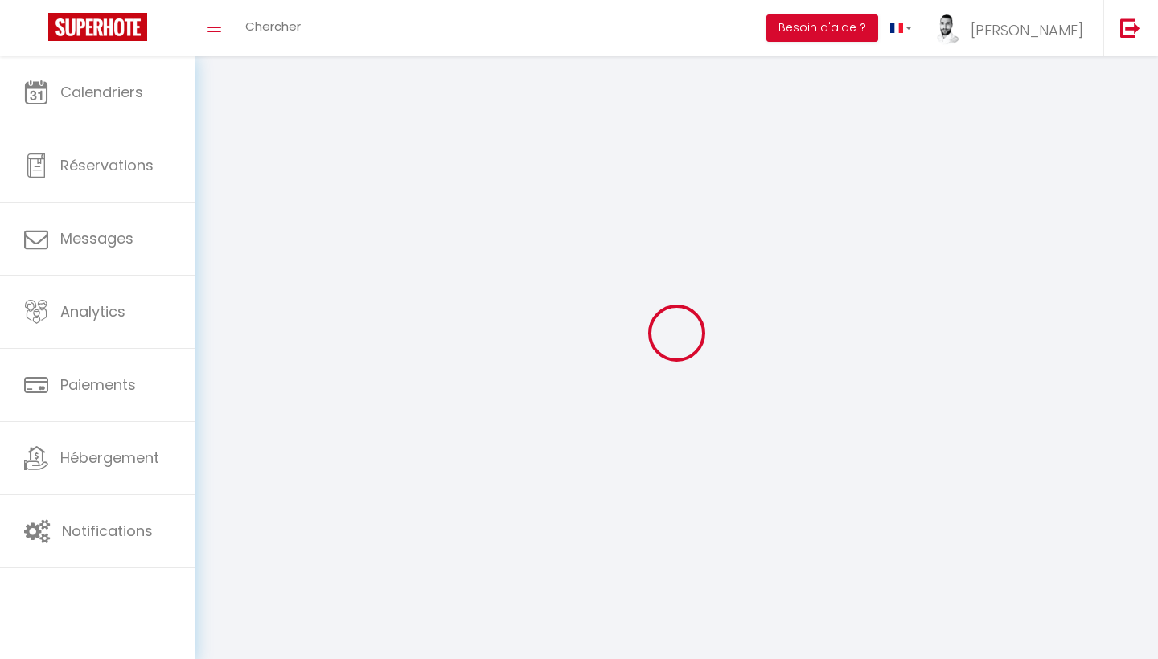  I want to click on img: logout, so click(1129, 27).